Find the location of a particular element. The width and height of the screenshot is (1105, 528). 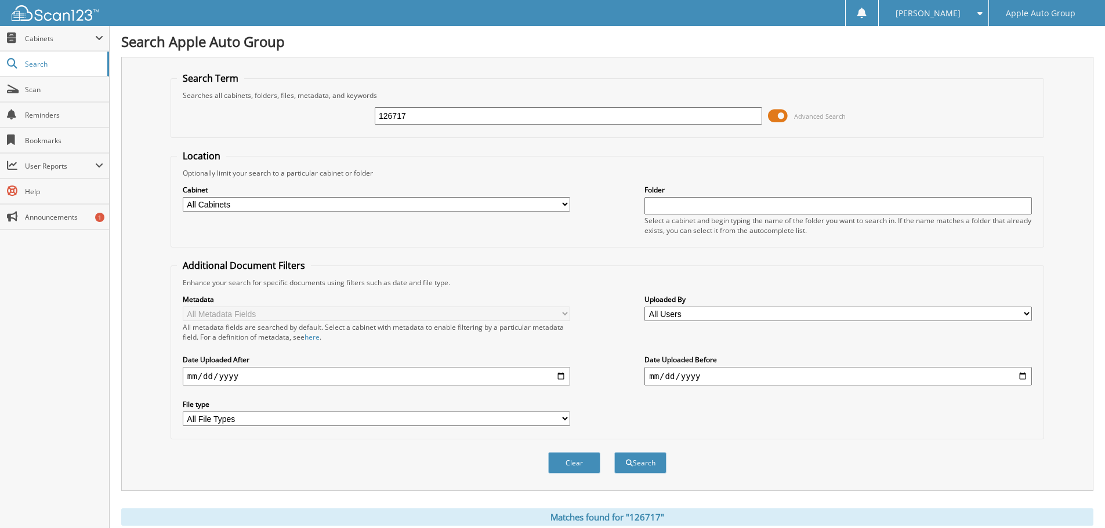

span: Search is located at coordinates (63, 64).